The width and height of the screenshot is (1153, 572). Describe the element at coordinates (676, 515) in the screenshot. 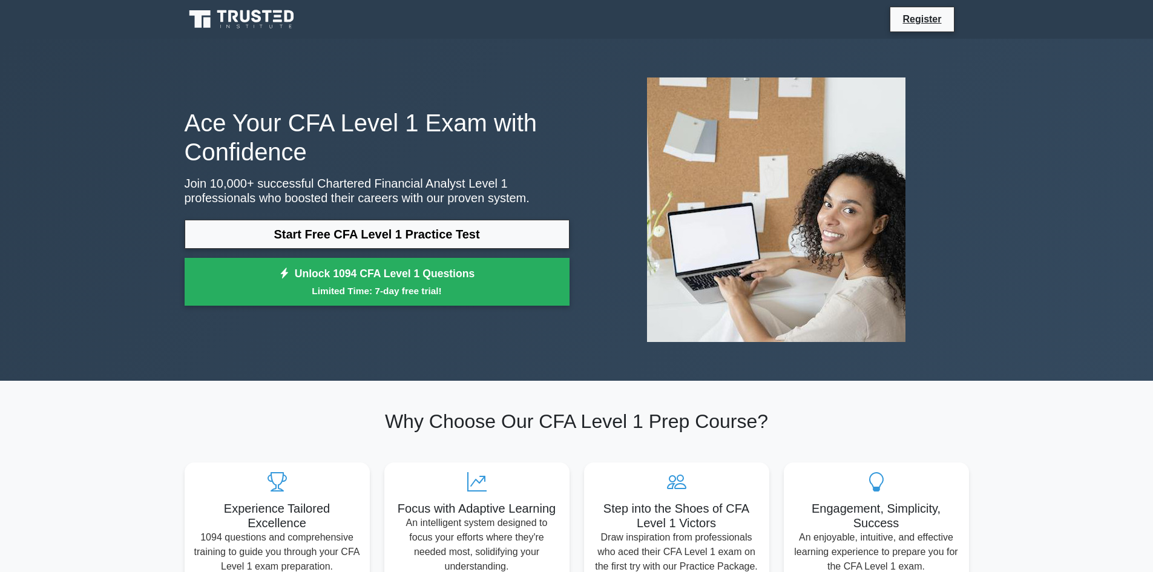

I see `h5: Step into the Shoes of CFA Level 1 Victors` at that location.